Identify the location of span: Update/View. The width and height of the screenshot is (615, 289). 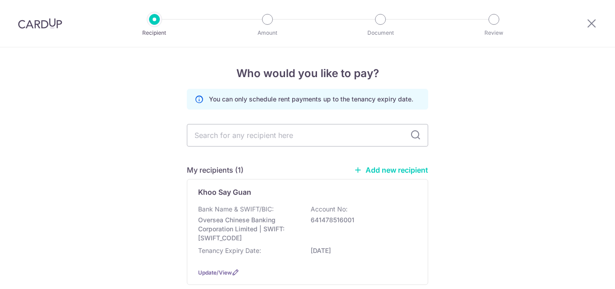
(215, 272).